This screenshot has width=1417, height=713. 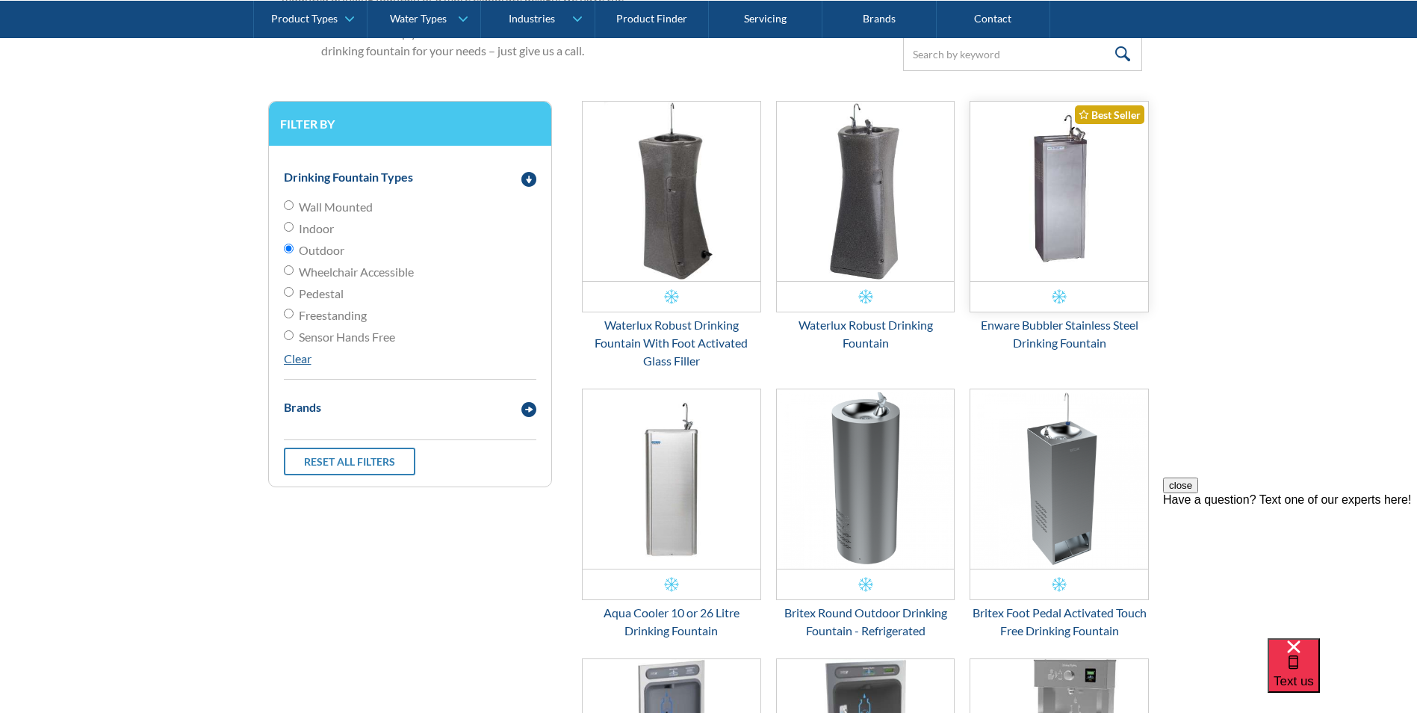 What do you see at coordinates (672, 622) in the screenshot?
I see `div: Aqua Cooler 10 or 26 Litre Drinking Fountain` at bounding box center [672, 622].